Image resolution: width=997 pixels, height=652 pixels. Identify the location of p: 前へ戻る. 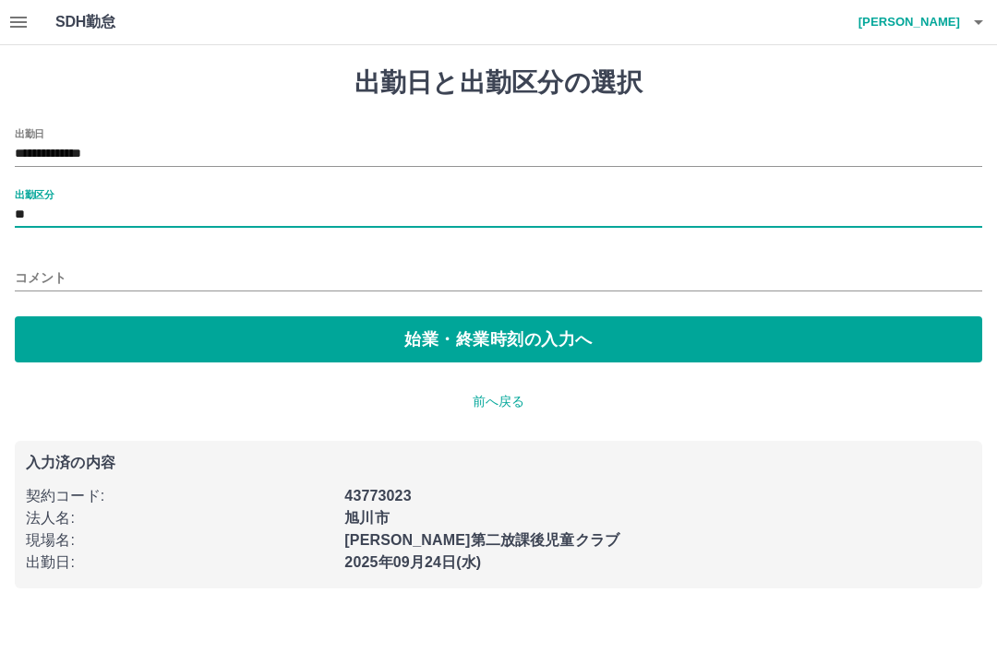
(498, 401).